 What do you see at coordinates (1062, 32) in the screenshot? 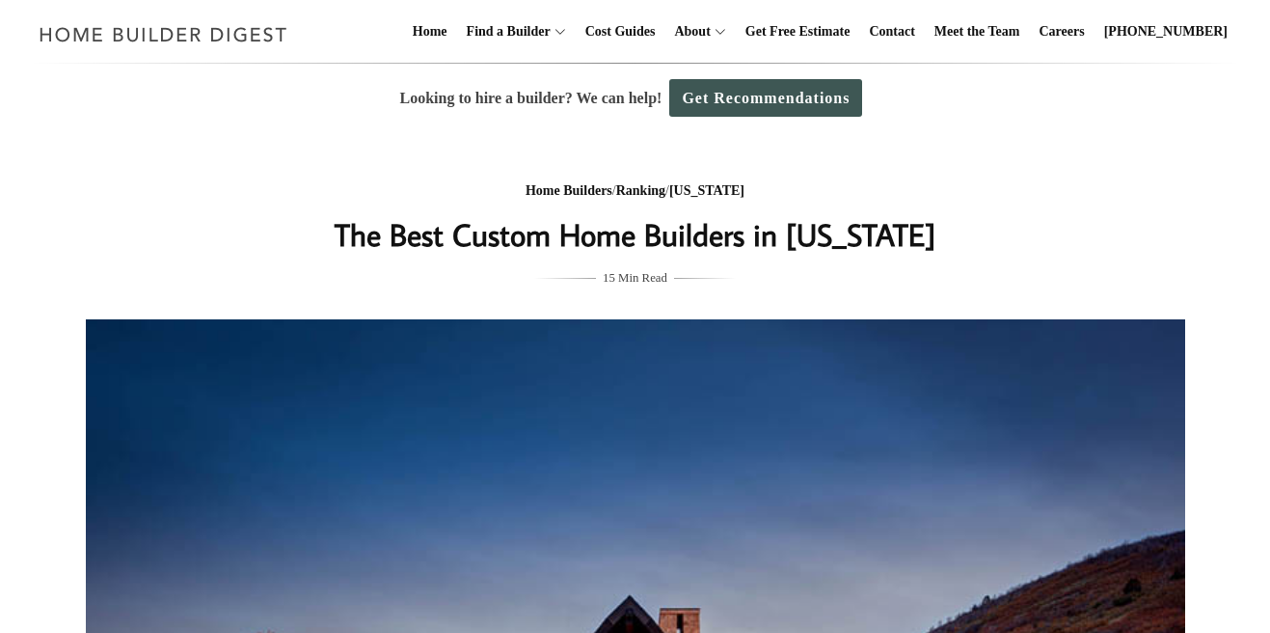
I see `a: Careers` at bounding box center [1062, 32].